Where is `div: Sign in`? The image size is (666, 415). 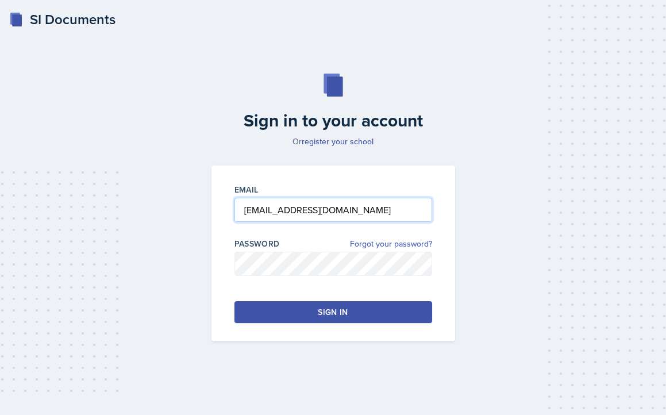
div: Sign in is located at coordinates (333, 312).